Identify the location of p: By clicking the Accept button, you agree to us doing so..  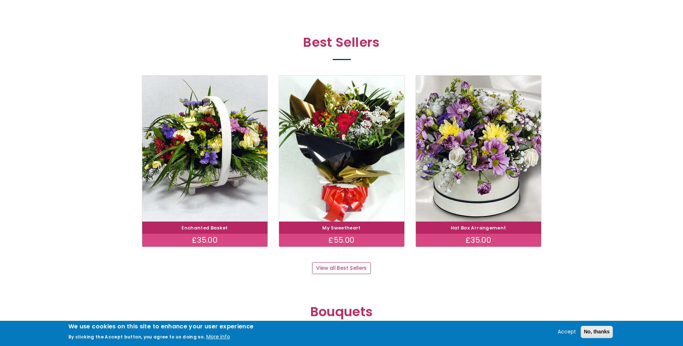
(136, 337).